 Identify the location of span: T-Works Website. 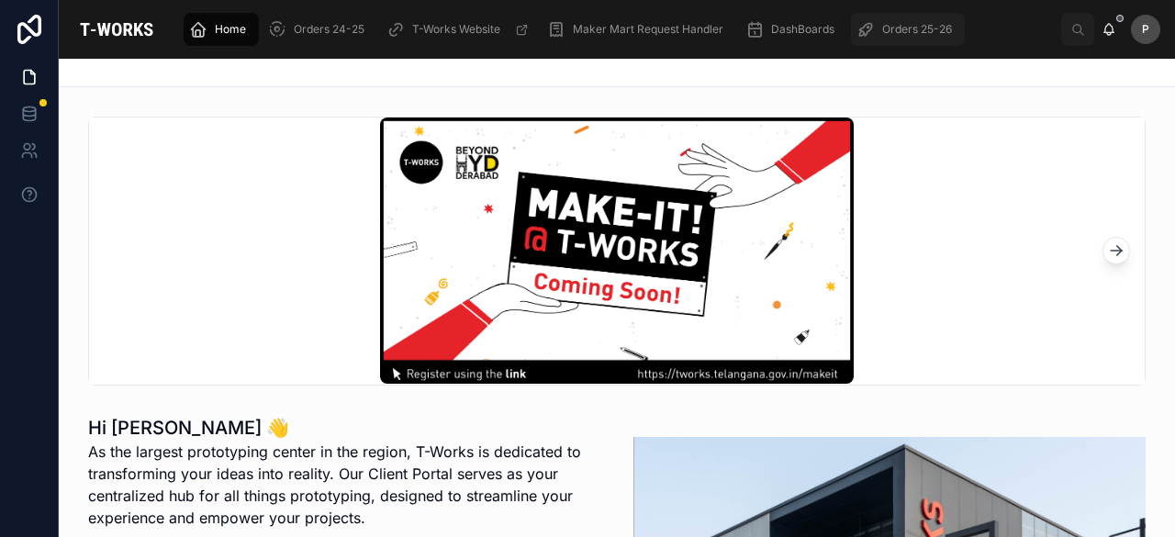
(456, 29).